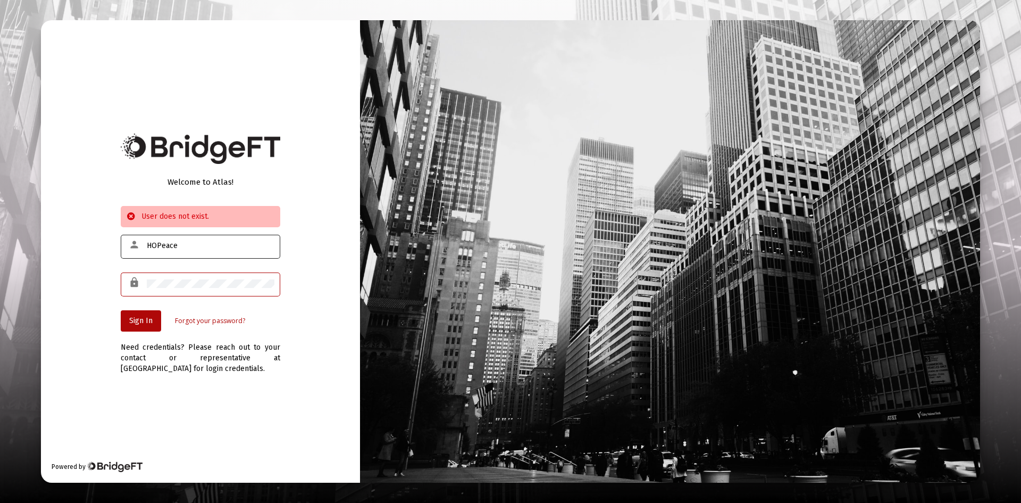 The width and height of the screenshot is (1021, 503). Describe the element at coordinates (210, 321) in the screenshot. I see `a: Forgot your password?` at that location.